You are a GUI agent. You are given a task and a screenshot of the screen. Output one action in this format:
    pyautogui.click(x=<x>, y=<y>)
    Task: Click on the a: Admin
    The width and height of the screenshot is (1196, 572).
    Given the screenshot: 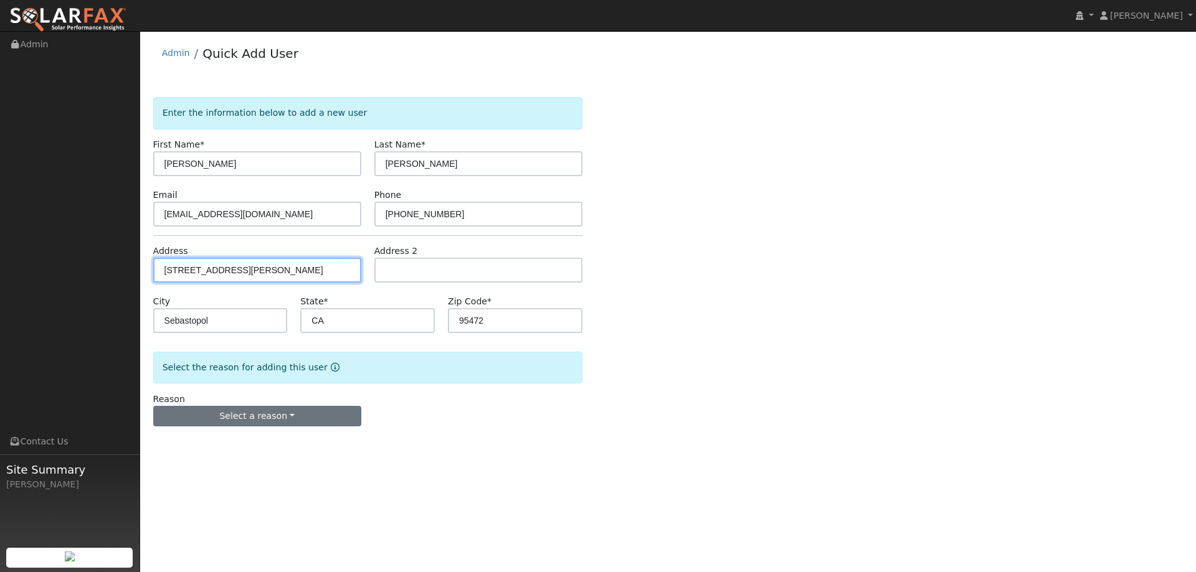 What is the action you would take?
    pyautogui.click(x=176, y=53)
    